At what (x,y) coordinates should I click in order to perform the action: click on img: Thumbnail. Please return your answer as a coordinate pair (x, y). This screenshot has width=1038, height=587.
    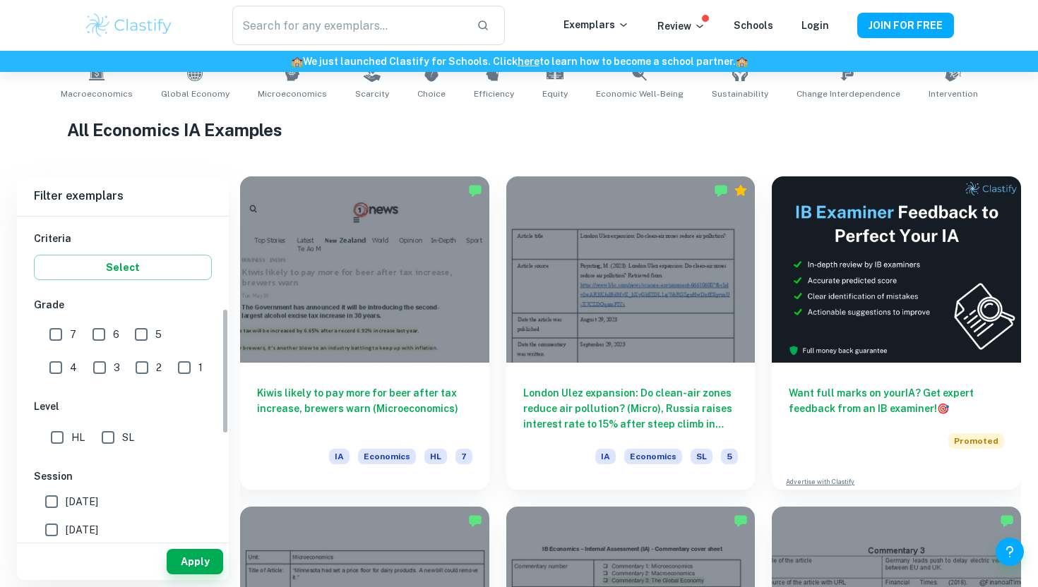
    Looking at the image, I should click on (896, 270).